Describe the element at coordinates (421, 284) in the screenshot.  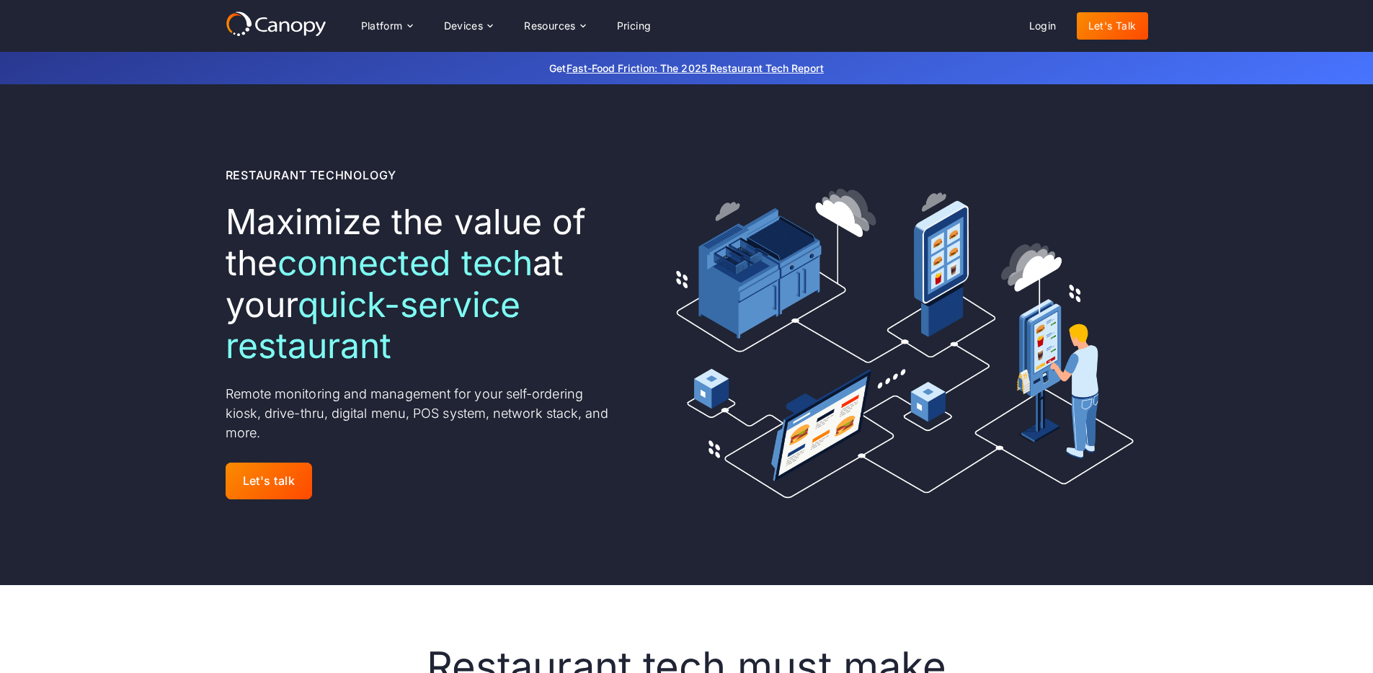
I see `h1: Maximize the value of the at your` at that location.